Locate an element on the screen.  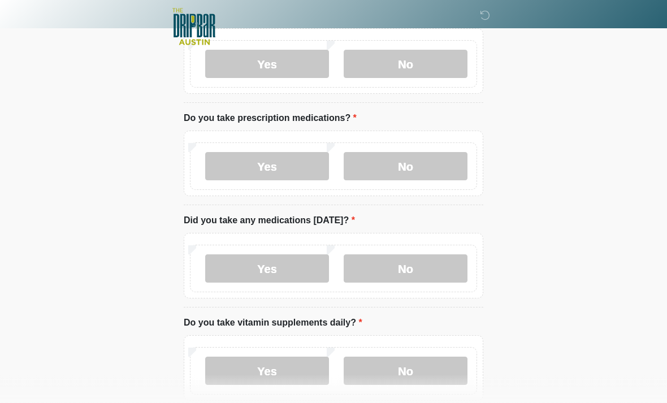
label: Do you take vitamin supplements daily? is located at coordinates (273, 323).